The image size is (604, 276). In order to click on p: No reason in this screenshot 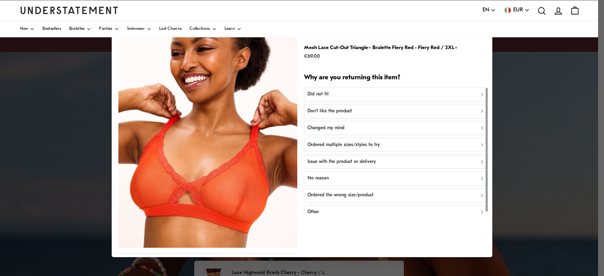, I will do `click(318, 179)`.